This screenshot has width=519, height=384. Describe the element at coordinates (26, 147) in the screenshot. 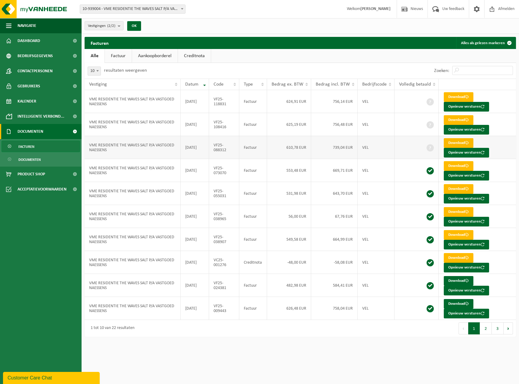

I see `span: Facturen` at that location.